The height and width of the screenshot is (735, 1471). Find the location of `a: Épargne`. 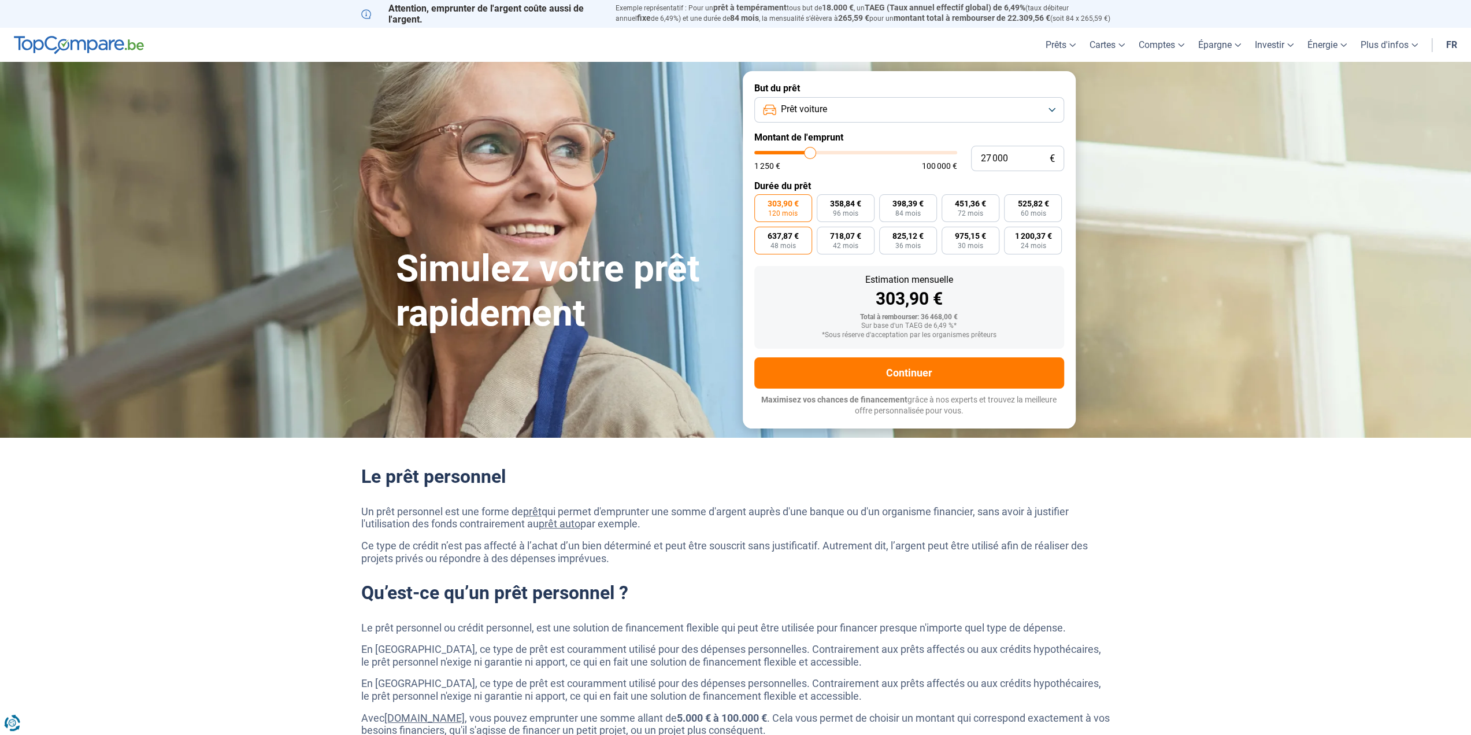

a: Épargne is located at coordinates (1219, 44).